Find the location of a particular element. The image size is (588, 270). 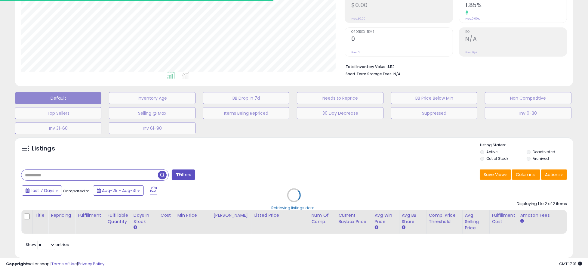

button: Top Sellers is located at coordinates (58, 113).